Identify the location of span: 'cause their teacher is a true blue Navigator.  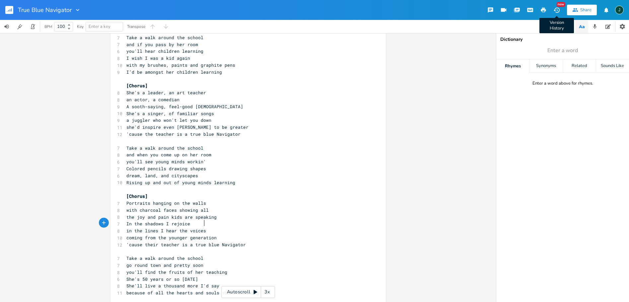
(186, 244).